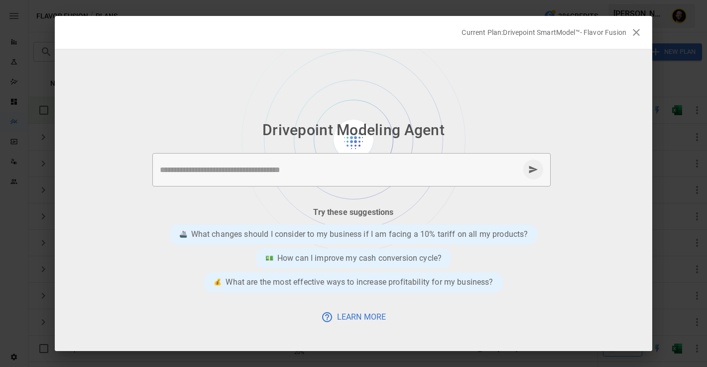 This screenshot has width=707, height=367. Describe the element at coordinates (360, 258) in the screenshot. I see `p: How can I improve my cash conversion cycle?` at that location.